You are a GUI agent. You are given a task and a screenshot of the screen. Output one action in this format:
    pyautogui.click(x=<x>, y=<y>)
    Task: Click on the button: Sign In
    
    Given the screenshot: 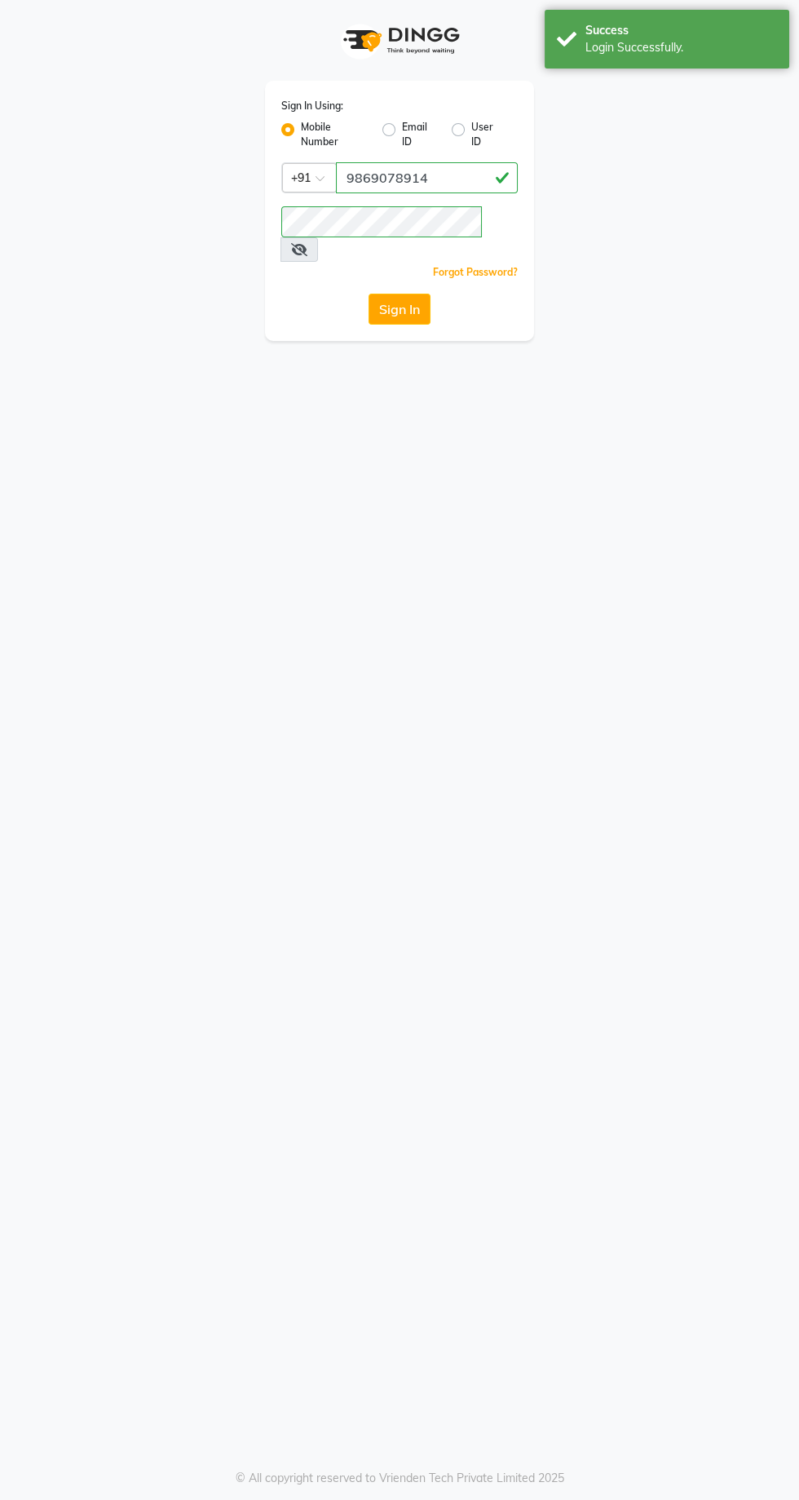 What is the action you would take?
    pyautogui.click(x=400, y=309)
    